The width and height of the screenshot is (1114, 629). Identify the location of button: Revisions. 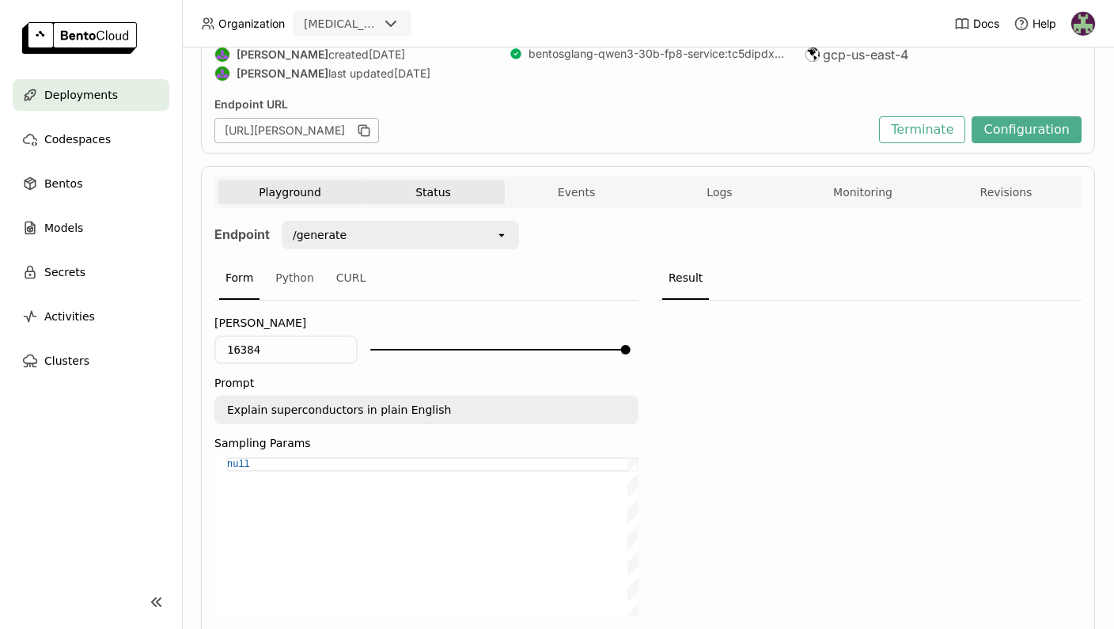
(1006, 192).